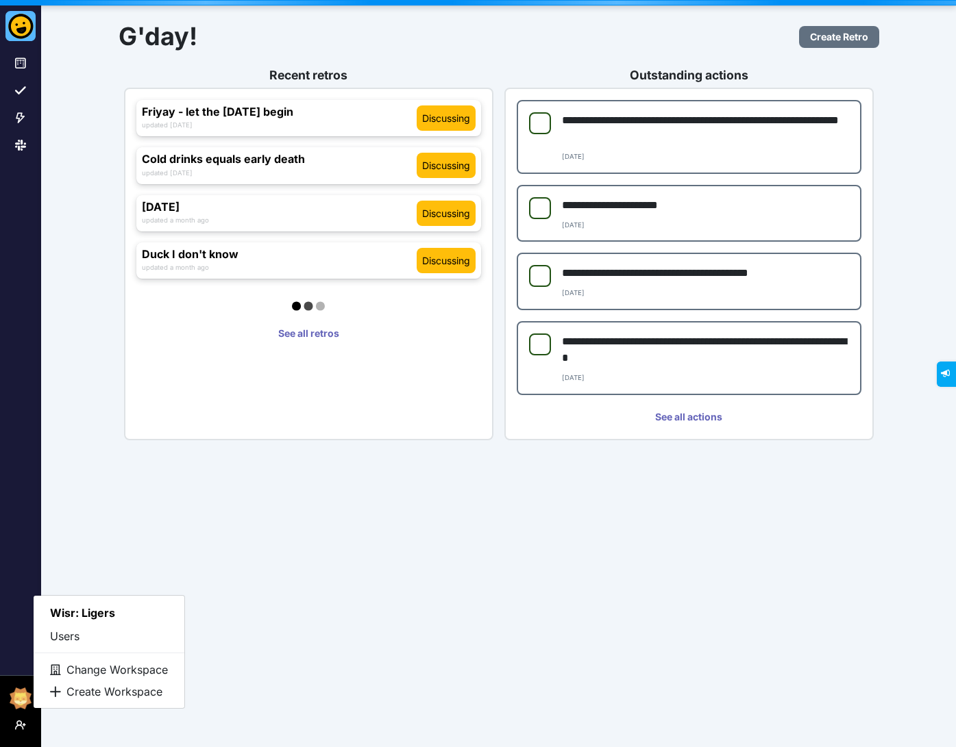 The image size is (956, 747). I want to click on a: Create Retro, so click(838, 37).